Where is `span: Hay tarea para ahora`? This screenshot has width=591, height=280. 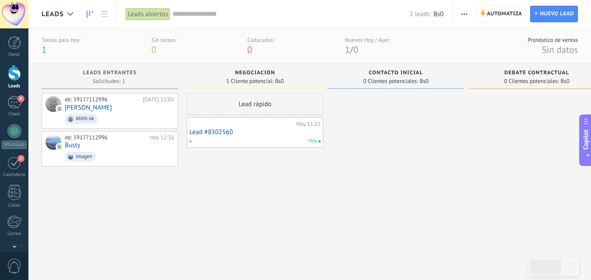 span: Hay tarea para ahora is located at coordinates (319, 141).